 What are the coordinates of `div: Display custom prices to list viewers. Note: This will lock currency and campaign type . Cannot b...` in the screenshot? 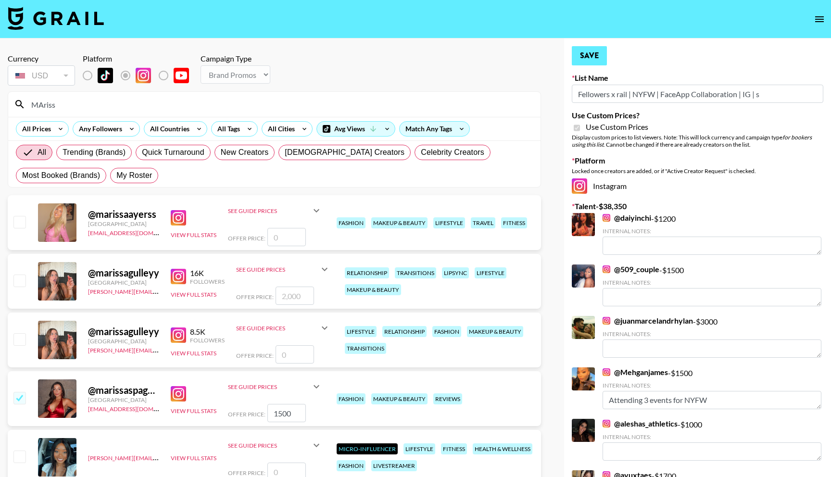 It's located at (697, 141).